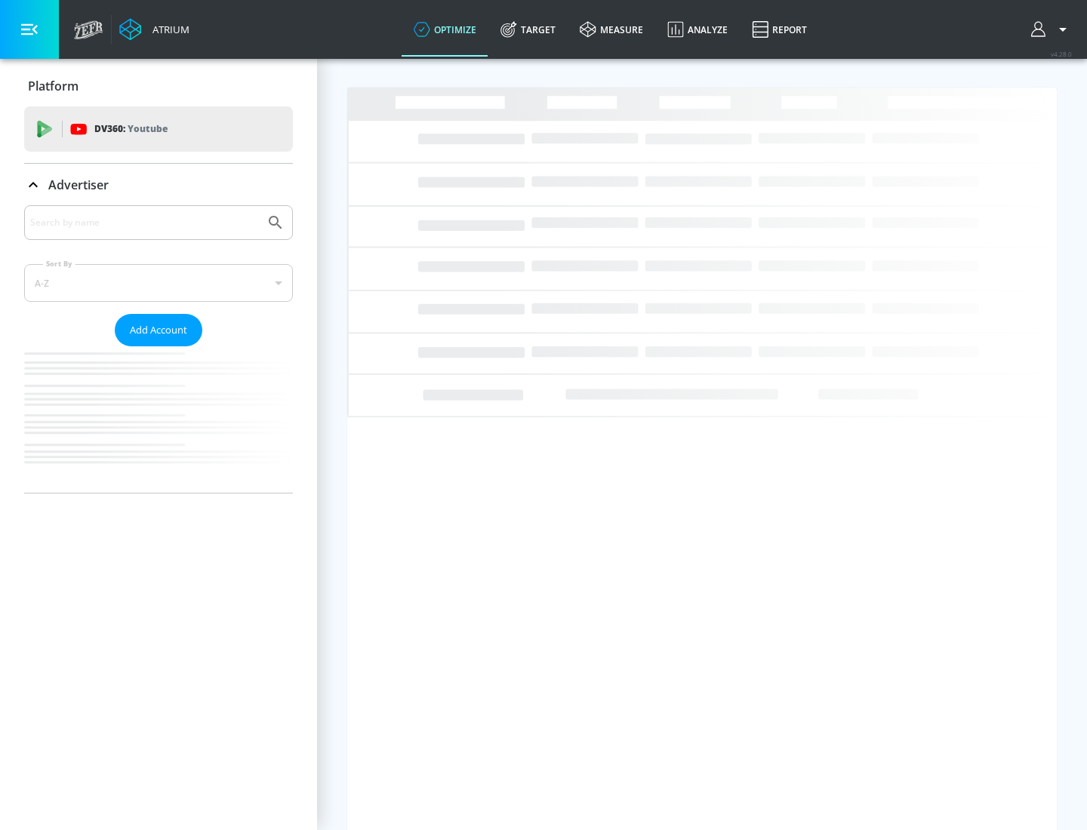 This screenshot has width=1087, height=830. Describe the element at coordinates (147, 128) in the screenshot. I see `p: Youtube` at that location.